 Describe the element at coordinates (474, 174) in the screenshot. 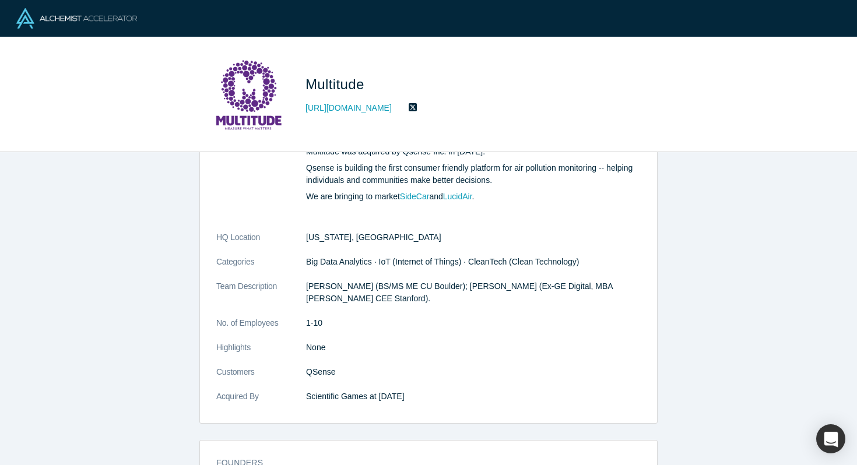

I see `p: Qsense is building the first consumer friendly platform for air pollution monitoring -- helping i...` at that location.